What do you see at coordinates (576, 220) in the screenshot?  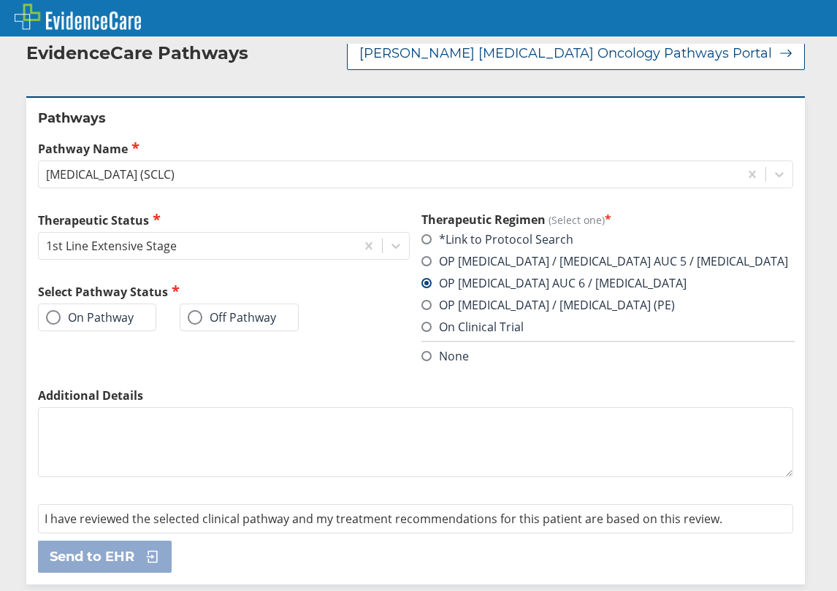 I see `span: (Select one)` at bounding box center [576, 220].